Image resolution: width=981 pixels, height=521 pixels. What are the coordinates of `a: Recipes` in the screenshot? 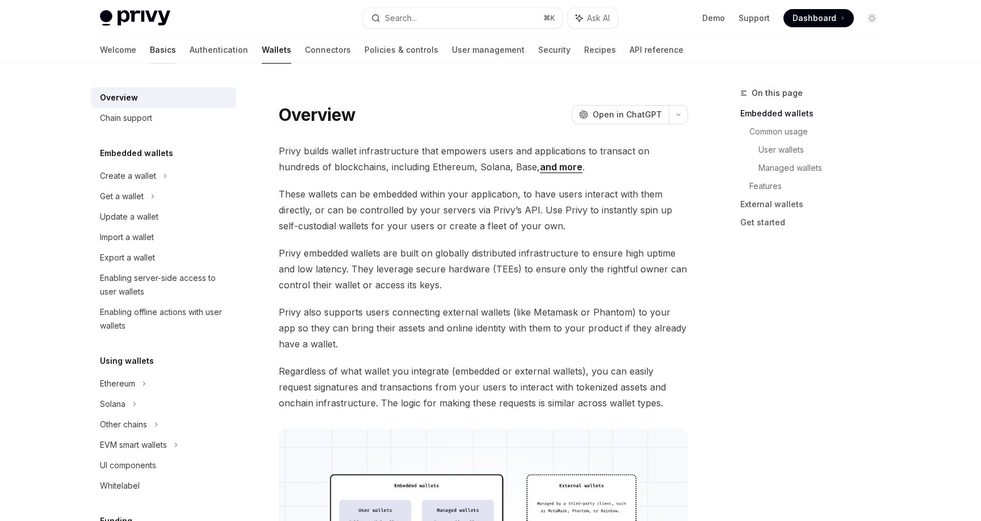 It's located at (600, 50).